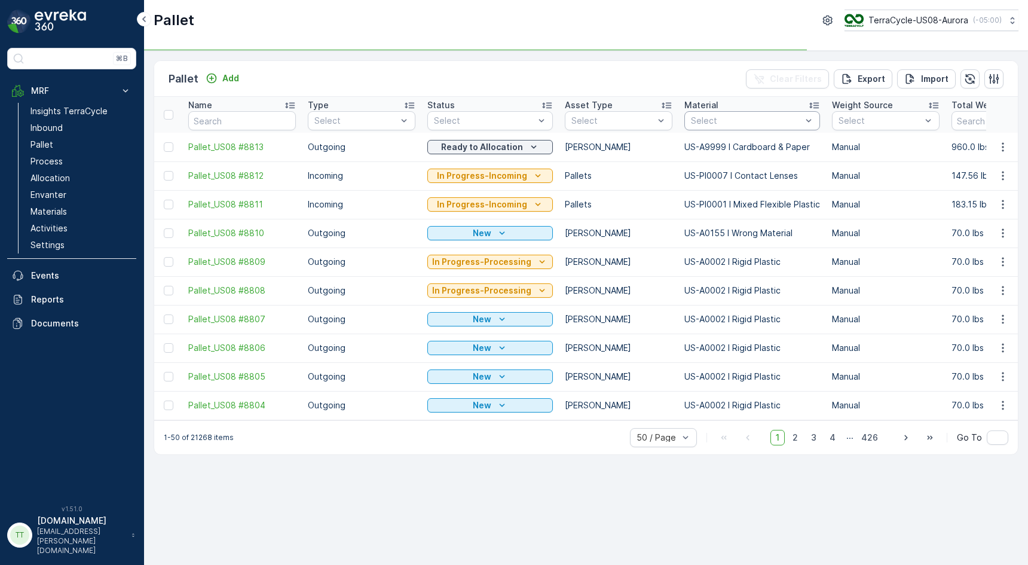 The width and height of the screenshot is (1028, 565). I want to click on p: Envanter, so click(48, 195).